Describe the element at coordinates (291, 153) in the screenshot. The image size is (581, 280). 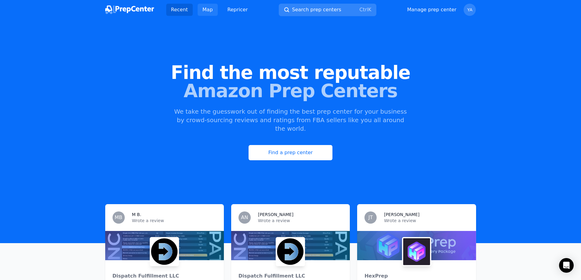
I see `a: Find a prep center` at that location.